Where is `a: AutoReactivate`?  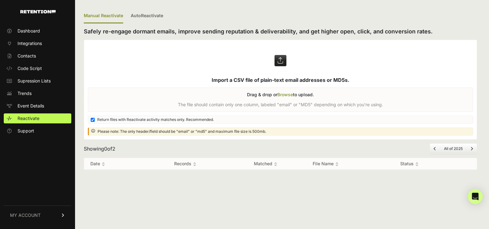 a: AutoReactivate is located at coordinates (147, 16).